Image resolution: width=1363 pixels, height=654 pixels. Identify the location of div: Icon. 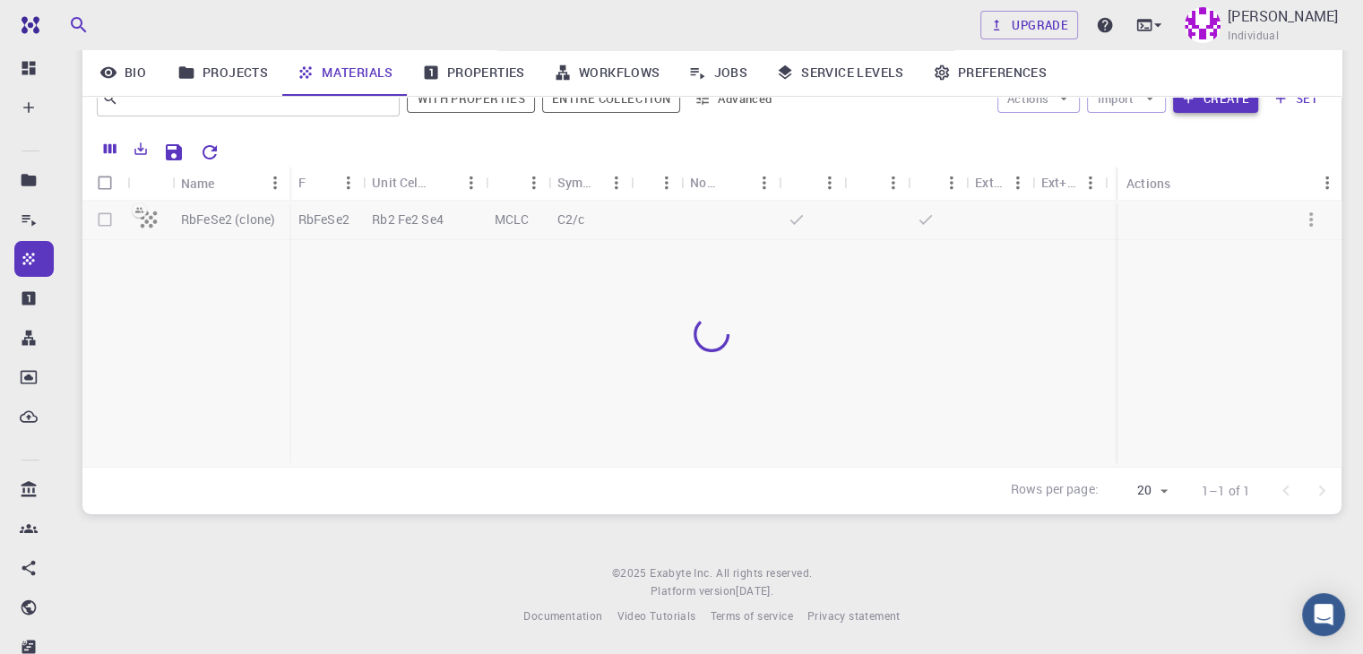
(150, 183).